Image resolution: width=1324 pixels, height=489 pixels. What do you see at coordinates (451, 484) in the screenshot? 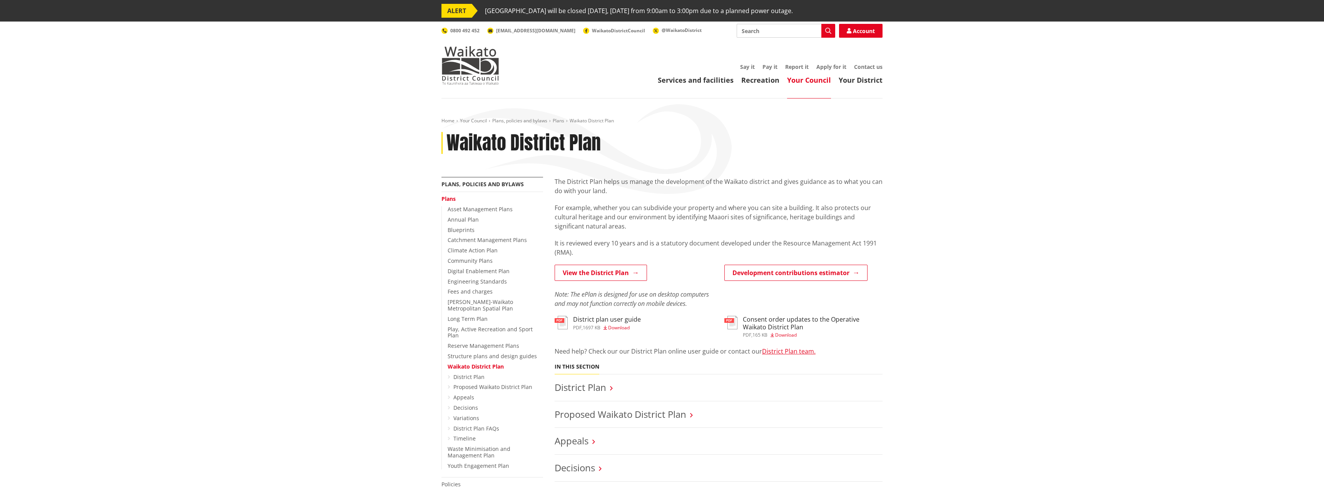
I see `a: Policies` at bounding box center [451, 484].